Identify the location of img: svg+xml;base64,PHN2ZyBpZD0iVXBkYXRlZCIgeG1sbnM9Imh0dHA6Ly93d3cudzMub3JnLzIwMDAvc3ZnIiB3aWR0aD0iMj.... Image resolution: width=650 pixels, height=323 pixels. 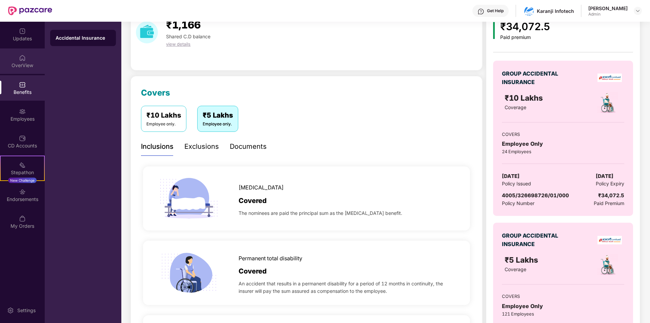
(22, 31).